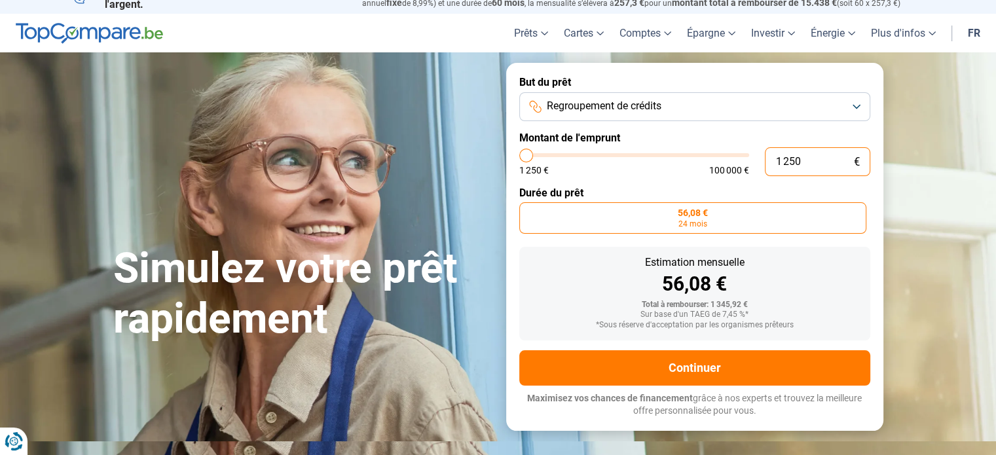  I want to click on span: 1 250 €, so click(534, 170).